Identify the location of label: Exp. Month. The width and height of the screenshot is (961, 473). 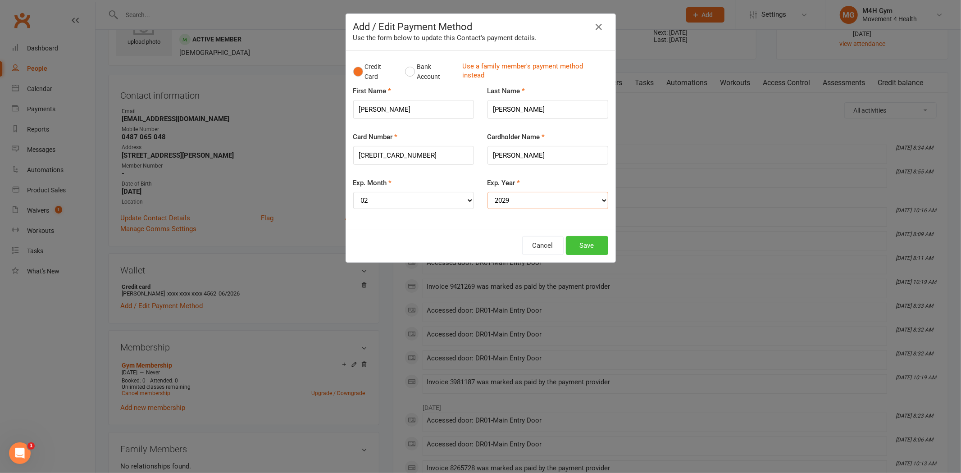
(373, 183).